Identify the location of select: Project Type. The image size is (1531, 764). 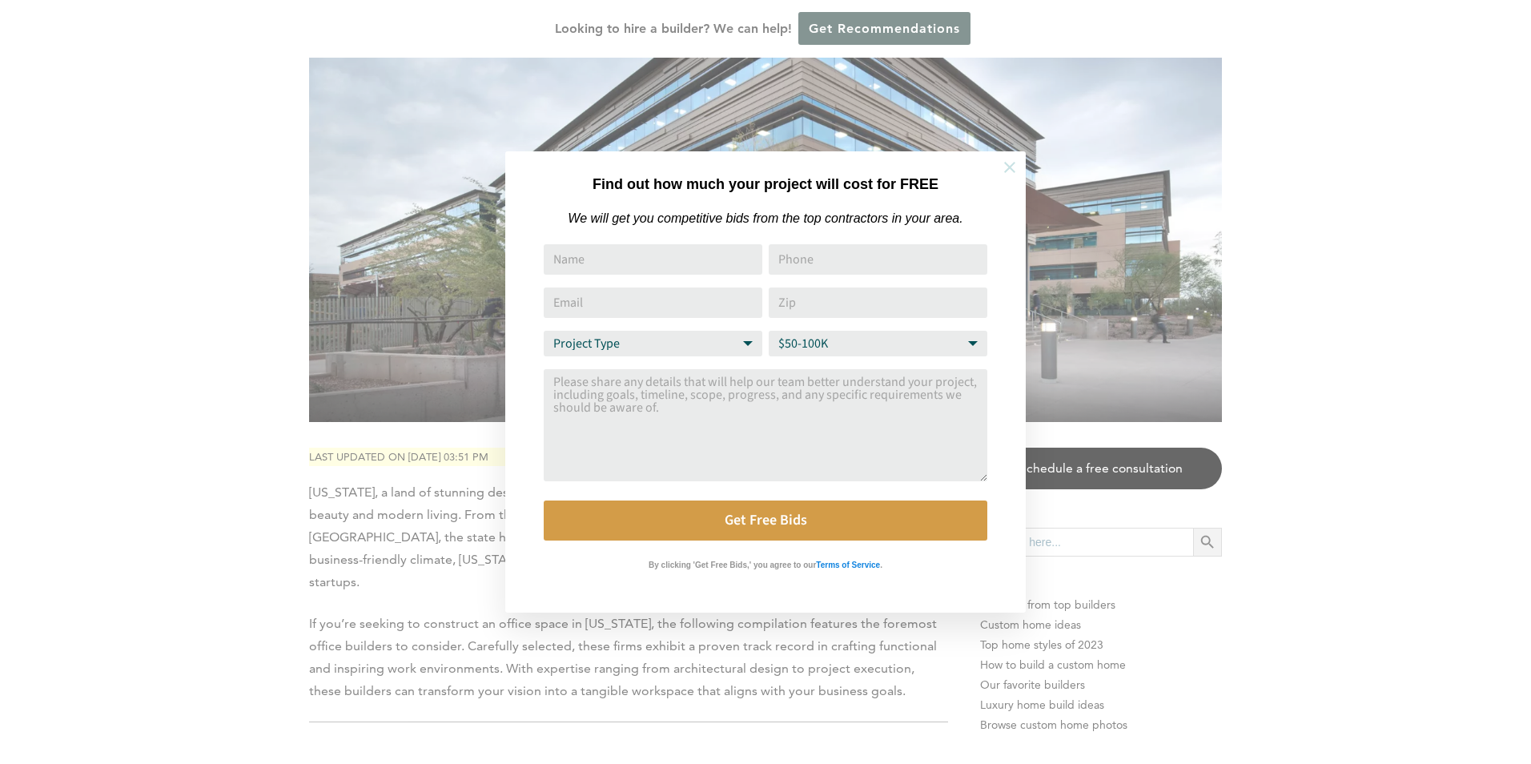
(653, 344).